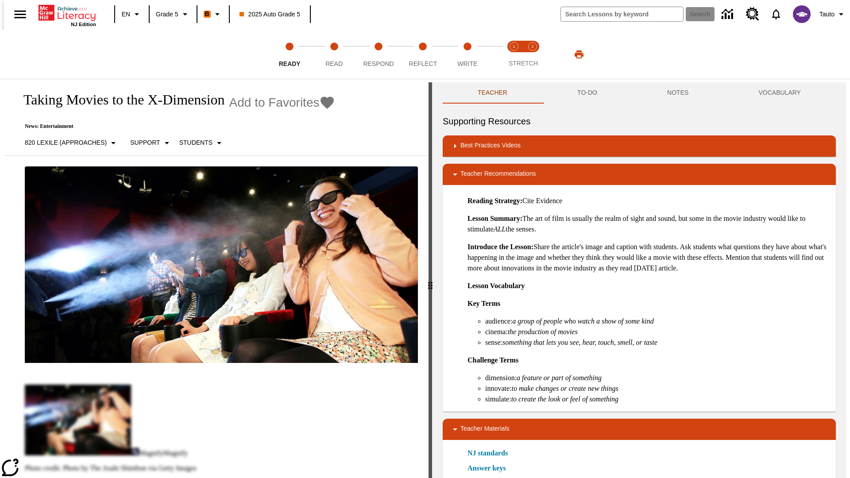  What do you see at coordinates (378, 64) in the screenshot?
I see `span: Respond` at bounding box center [378, 64].